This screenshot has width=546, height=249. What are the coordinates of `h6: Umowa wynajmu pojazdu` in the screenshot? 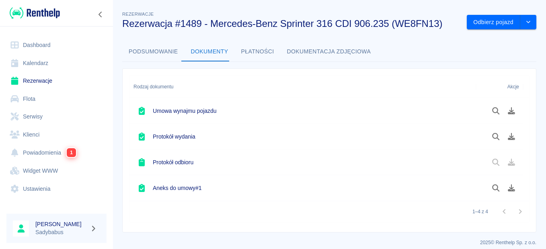 It's located at (185, 111).